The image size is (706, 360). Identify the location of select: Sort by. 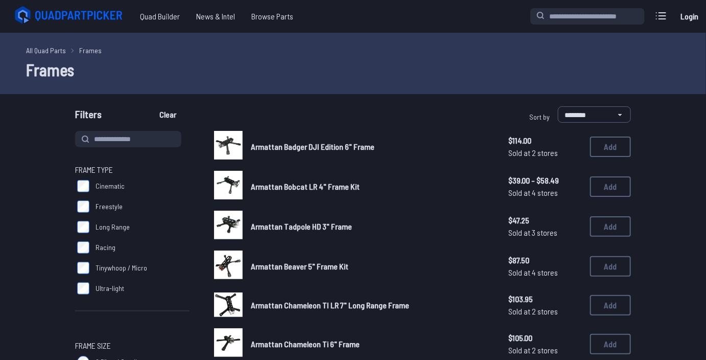
(594, 114).